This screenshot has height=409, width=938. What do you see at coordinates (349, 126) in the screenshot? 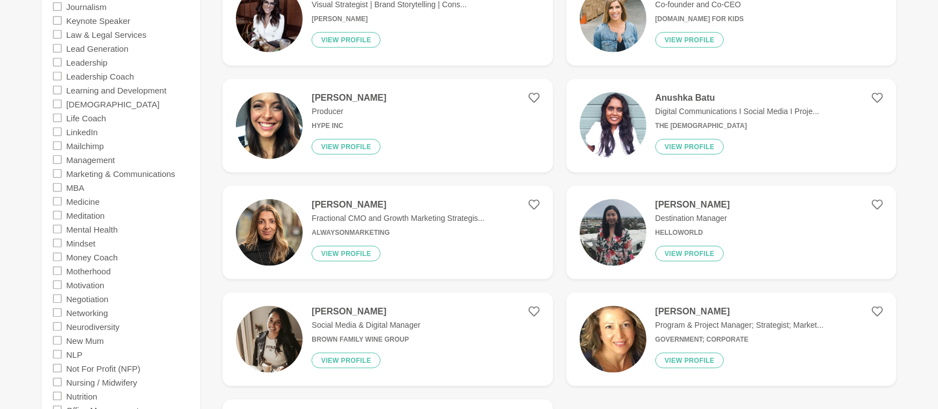
I see `h6: Hype Inc` at bounding box center [349, 126].